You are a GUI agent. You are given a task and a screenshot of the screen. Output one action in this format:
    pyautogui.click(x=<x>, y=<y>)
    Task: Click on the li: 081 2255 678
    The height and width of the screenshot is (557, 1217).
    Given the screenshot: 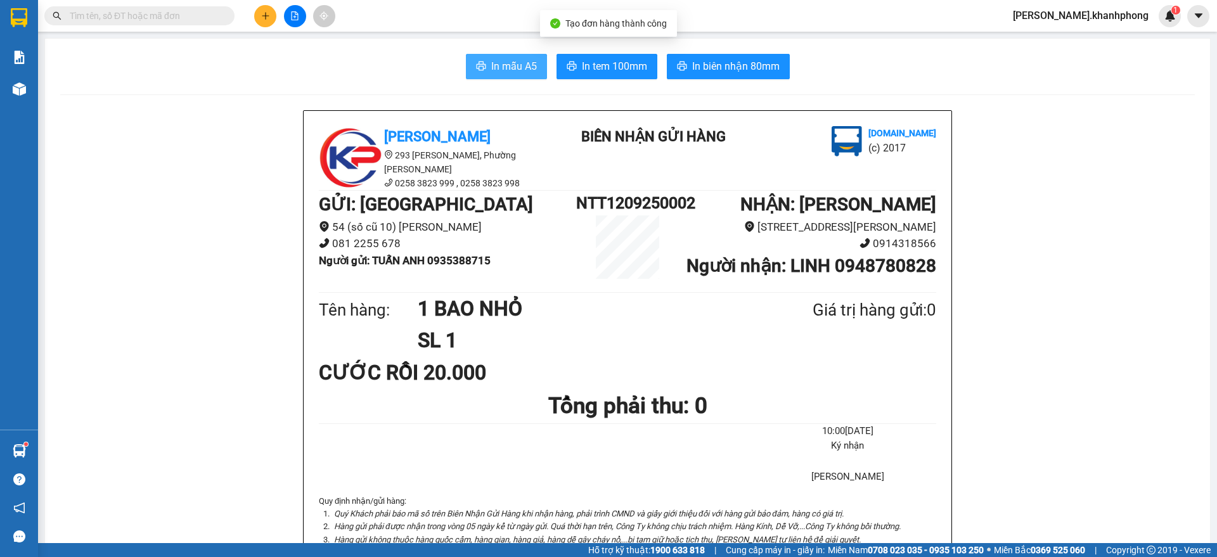 What is the action you would take?
    pyautogui.click(x=447, y=243)
    